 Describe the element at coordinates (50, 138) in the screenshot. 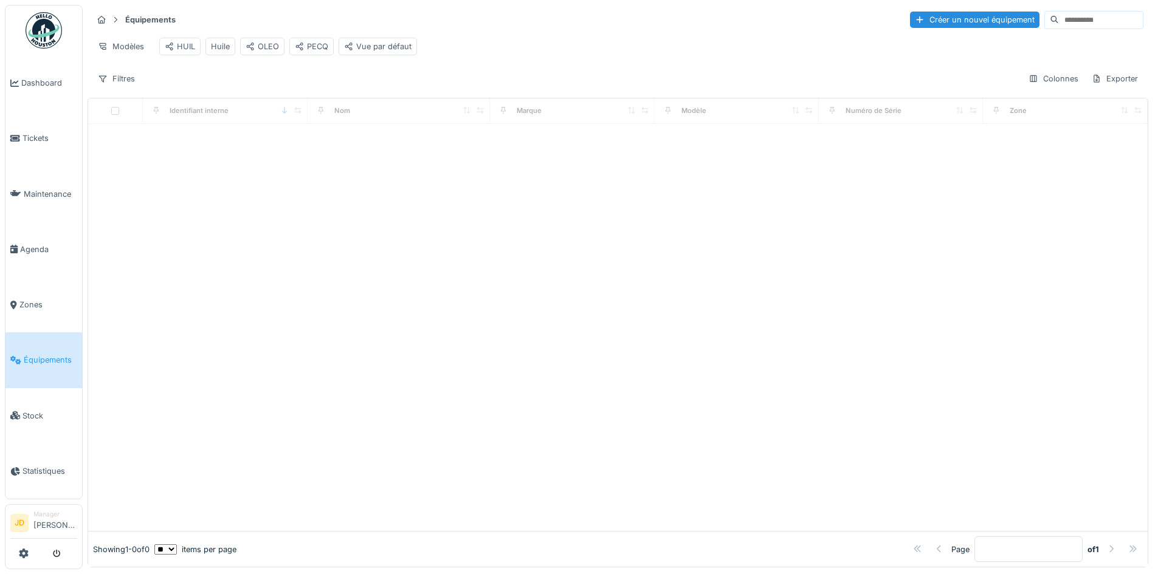

I see `span: Tickets` at that location.